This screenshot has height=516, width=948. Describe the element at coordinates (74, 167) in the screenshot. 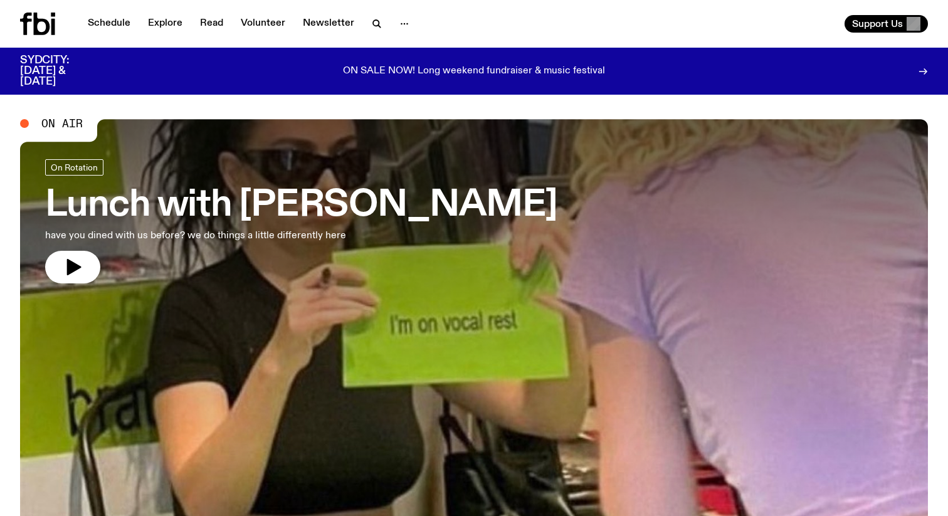

I see `span: On Rotation` at that location.